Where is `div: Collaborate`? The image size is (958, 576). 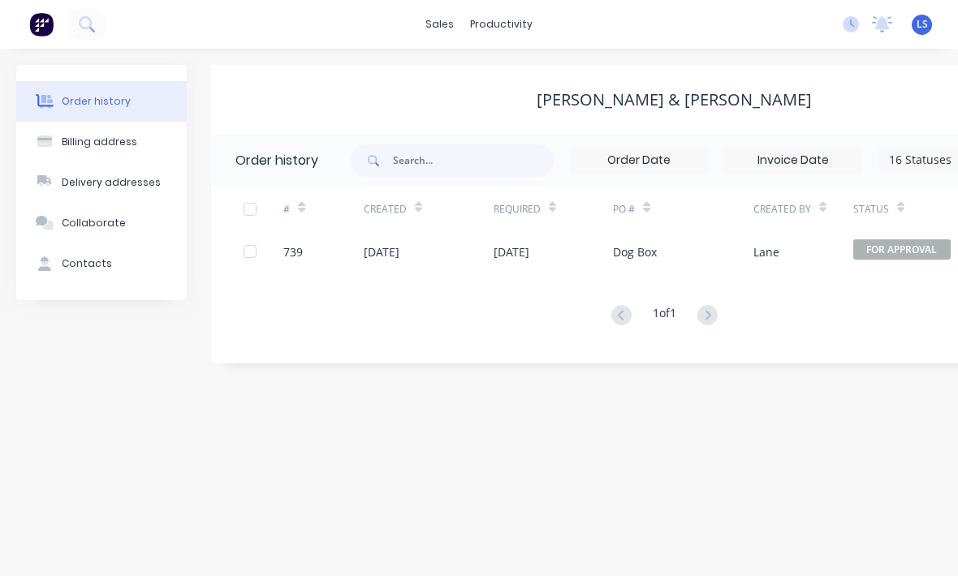 div: Collaborate is located at coordinates (93, 223).